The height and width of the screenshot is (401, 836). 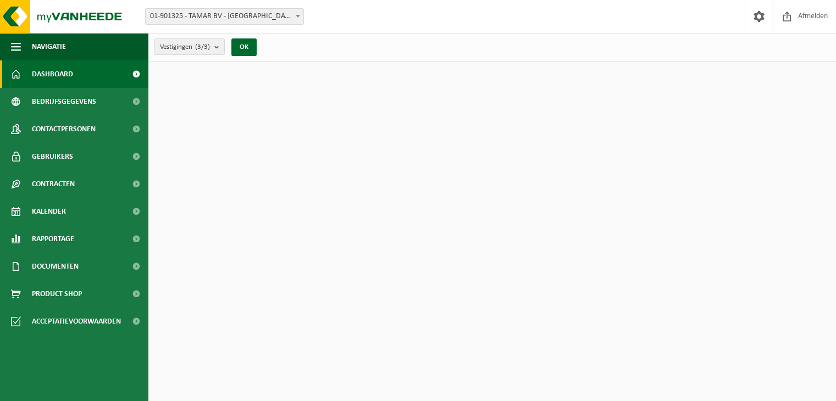 I want to click on span: Gebruikers, so click(x=52, y=157).